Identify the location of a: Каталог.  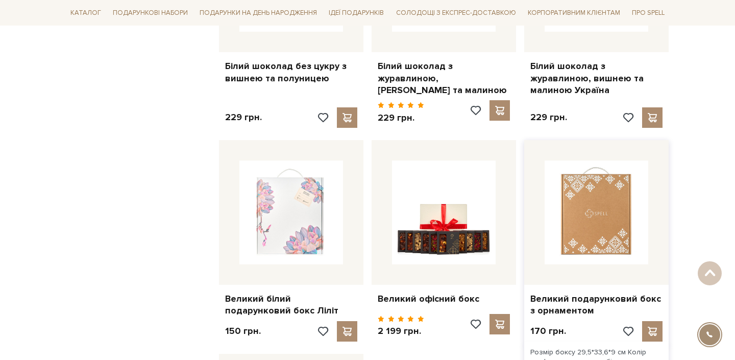
(86, 13).